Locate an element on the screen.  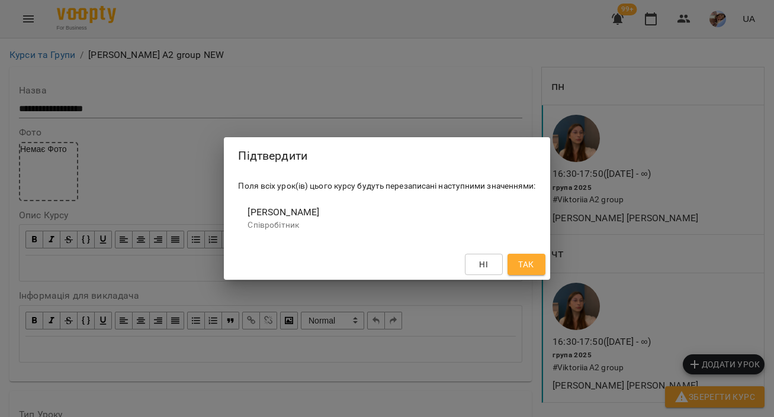
span: Ні is located at coordinates (483, 265).